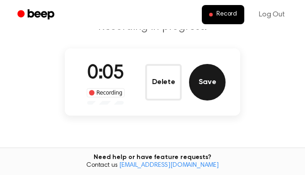 The height and width of the screenshot is (175, 305). Describe the element at coordinates (106, 93) in the screenshot. I see `div: Recording` at that location.